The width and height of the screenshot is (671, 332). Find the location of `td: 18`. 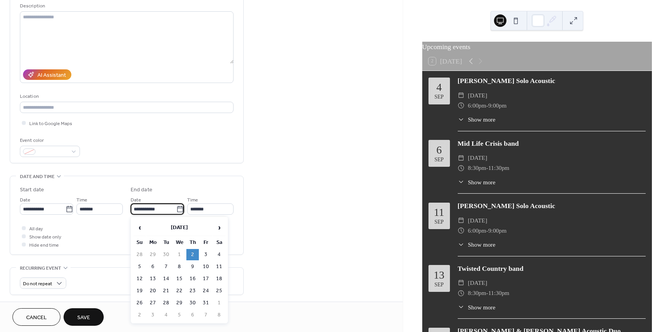

td: 18 is located at coordinates (219, 279).